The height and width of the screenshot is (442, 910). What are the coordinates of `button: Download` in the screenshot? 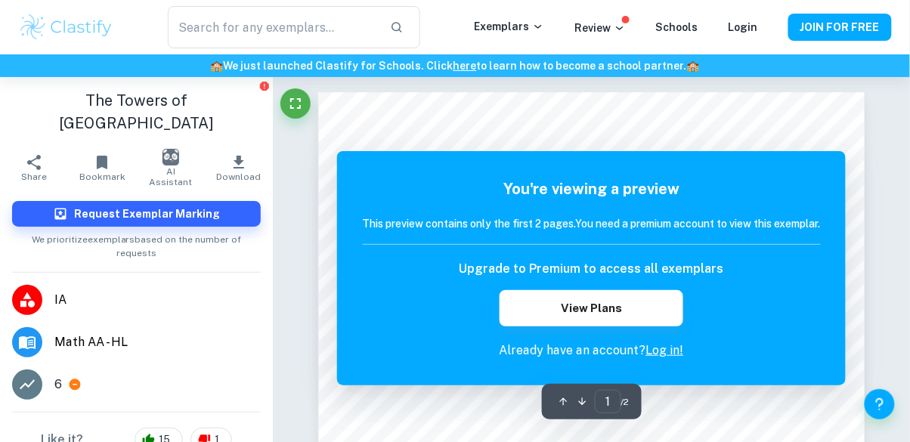 It's located at (239, 168).